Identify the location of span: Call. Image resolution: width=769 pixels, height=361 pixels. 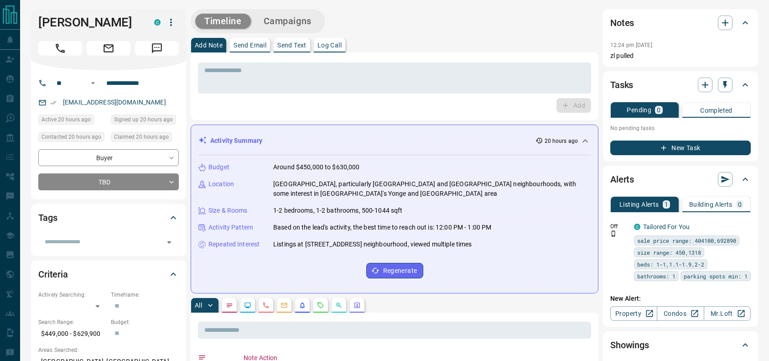
(60, 48).